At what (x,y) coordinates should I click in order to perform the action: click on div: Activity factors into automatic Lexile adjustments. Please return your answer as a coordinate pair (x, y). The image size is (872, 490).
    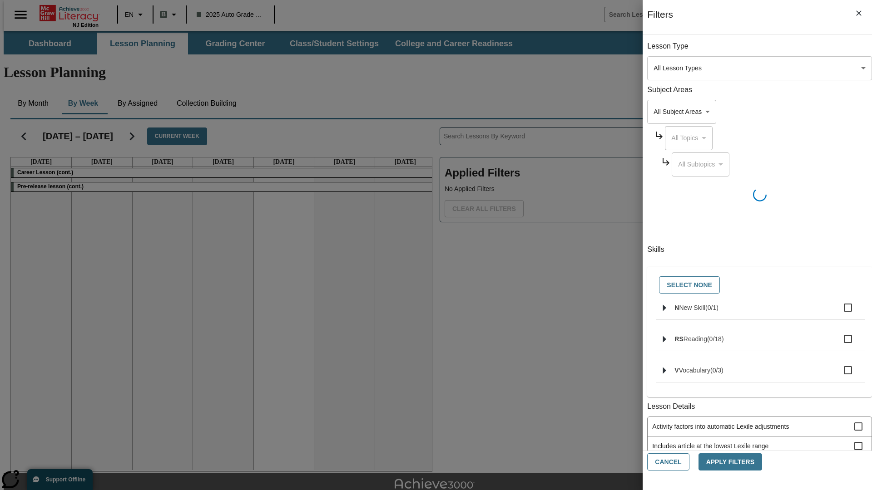
    Looking at the image, I should click on (759, 427).